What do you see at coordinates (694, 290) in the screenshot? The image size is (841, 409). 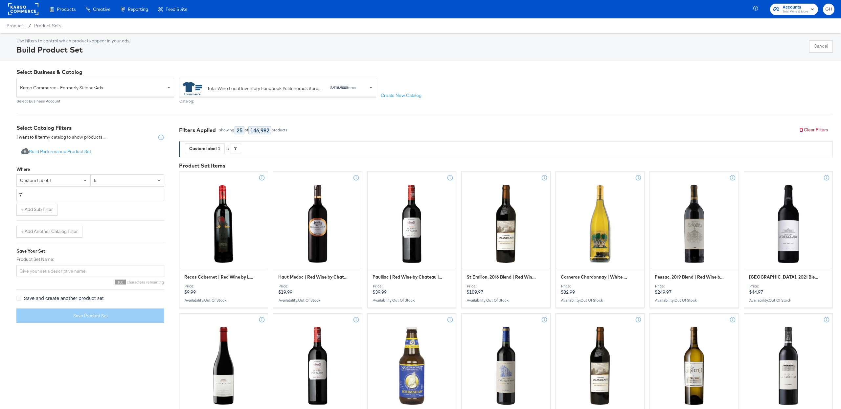 I see `p: $249.97` at bounding box center [694, 290].